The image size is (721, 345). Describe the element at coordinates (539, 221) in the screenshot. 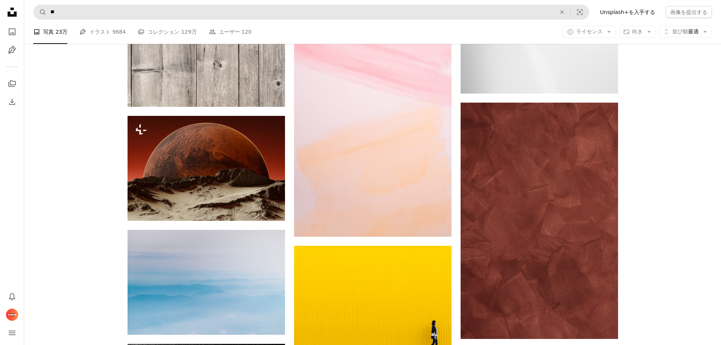

I see `img: ざらざらした紙の質感の赤い背景` at that location.